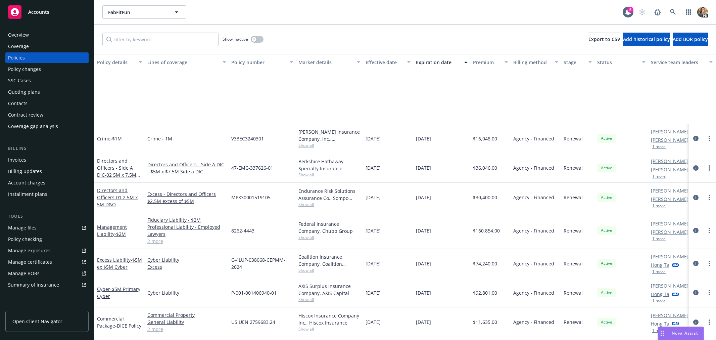 The width and height of the screenshot is (716, 340). I want to click on button: Stage, so click(578, 62).